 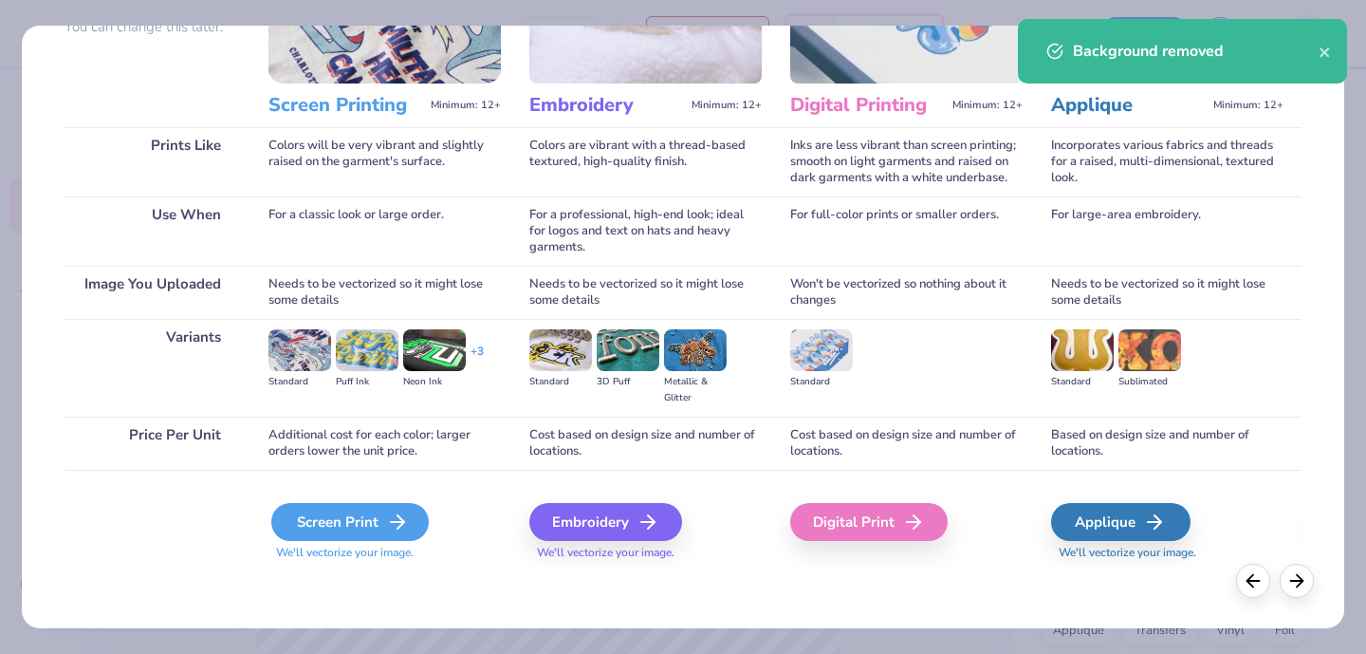 What do you see at coordinates (1128, 105) in the screenshot?
I see `h3: Applique` at bounding box center [1128, 105].